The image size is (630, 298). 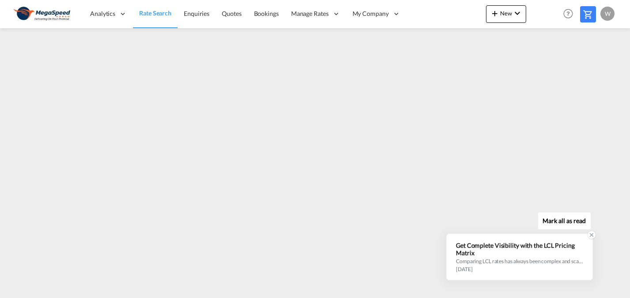 What do you see at coordinates (370, 14) in the screenshot?
I see `span: My Company` at bounding box center [370, 14].